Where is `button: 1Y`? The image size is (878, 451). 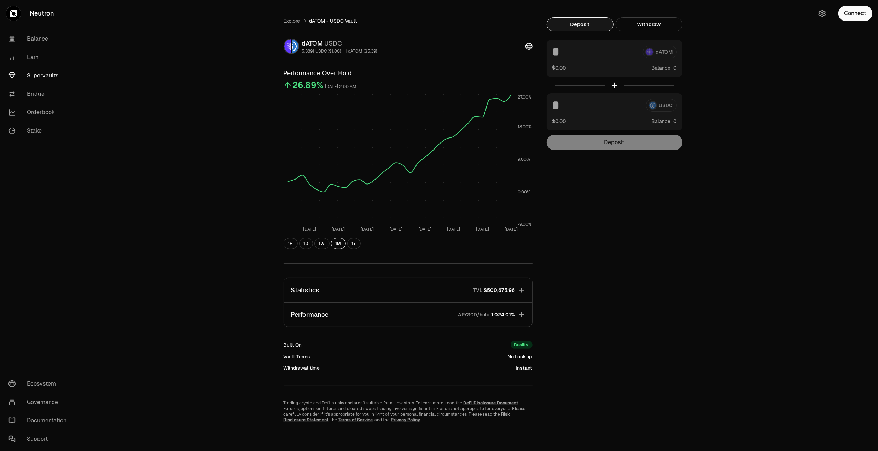
button: 1Y is located at coordinates (354, 244).